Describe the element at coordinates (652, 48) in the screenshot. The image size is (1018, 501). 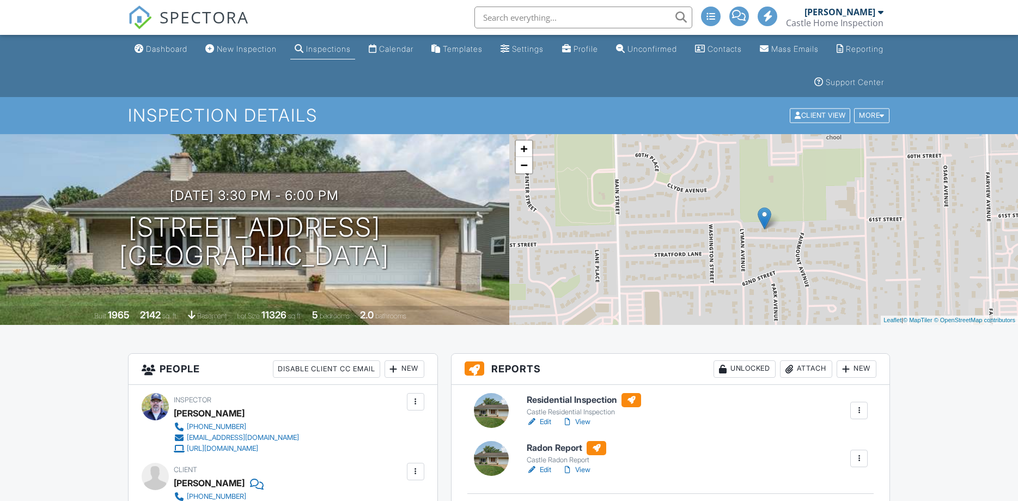
I see `div: Unconfirmed` at that location.